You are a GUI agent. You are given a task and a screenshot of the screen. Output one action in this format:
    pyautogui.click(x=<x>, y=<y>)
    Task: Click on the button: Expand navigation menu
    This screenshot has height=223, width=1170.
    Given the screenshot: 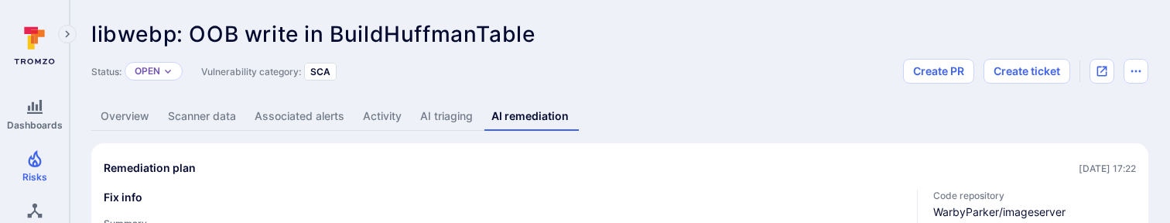 What is the action you would take?
    pyautogui.click(x=67, y=34)
    